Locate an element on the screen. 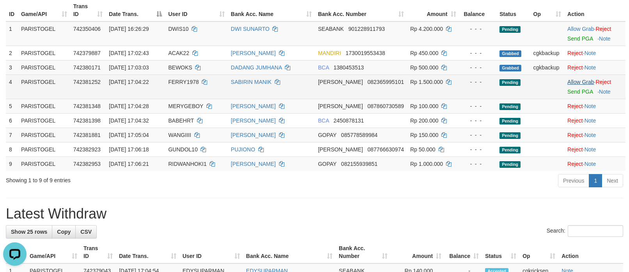 This screenshot has height=272, width=629. input: Search: is located at coordinates (595, 231).